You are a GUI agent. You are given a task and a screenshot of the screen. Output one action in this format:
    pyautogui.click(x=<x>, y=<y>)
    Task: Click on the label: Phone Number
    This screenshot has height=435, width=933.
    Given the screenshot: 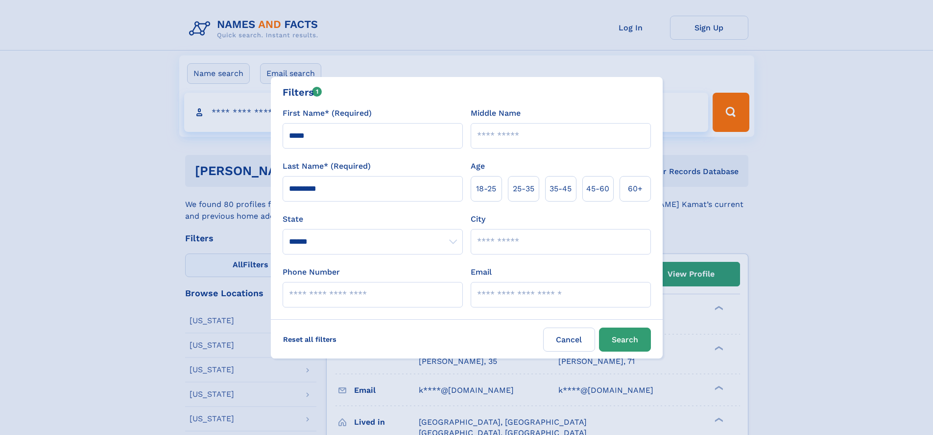 What is the action you would take?
    pyautogui.click(x=311, y=272)
    